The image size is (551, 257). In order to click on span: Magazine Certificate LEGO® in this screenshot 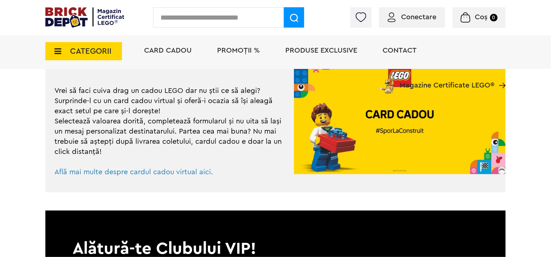, I will do `click(447, 81)`.